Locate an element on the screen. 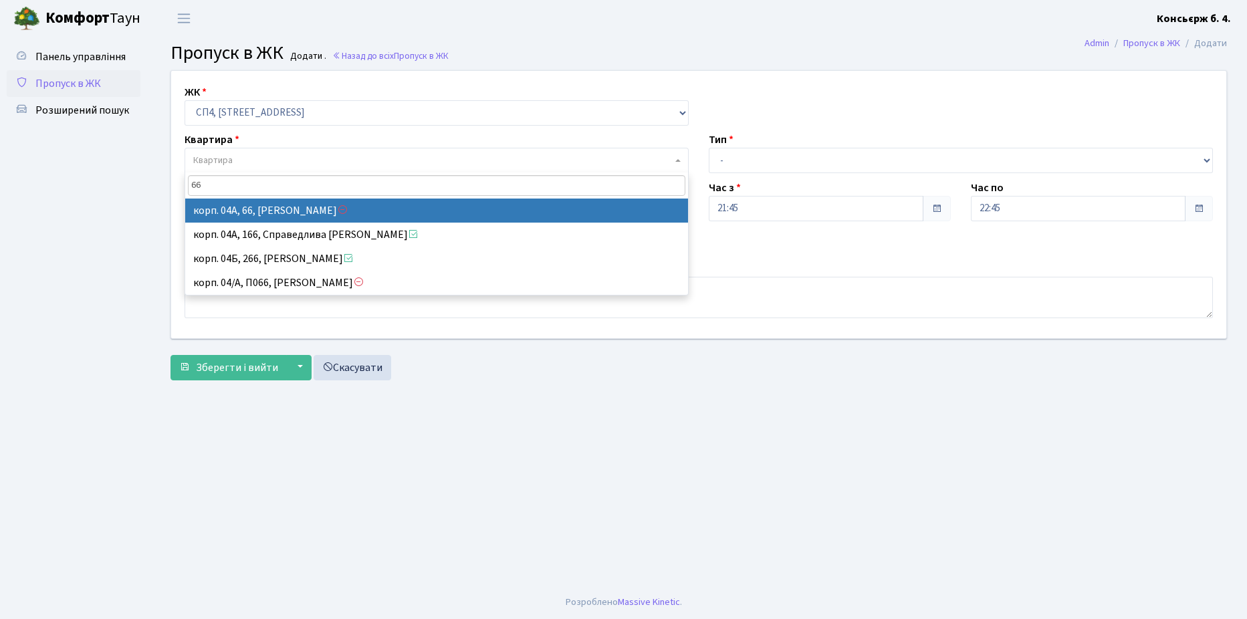 This screenshot has height=619, width=1247. span: Квартира is located at coordinates (213, 161).